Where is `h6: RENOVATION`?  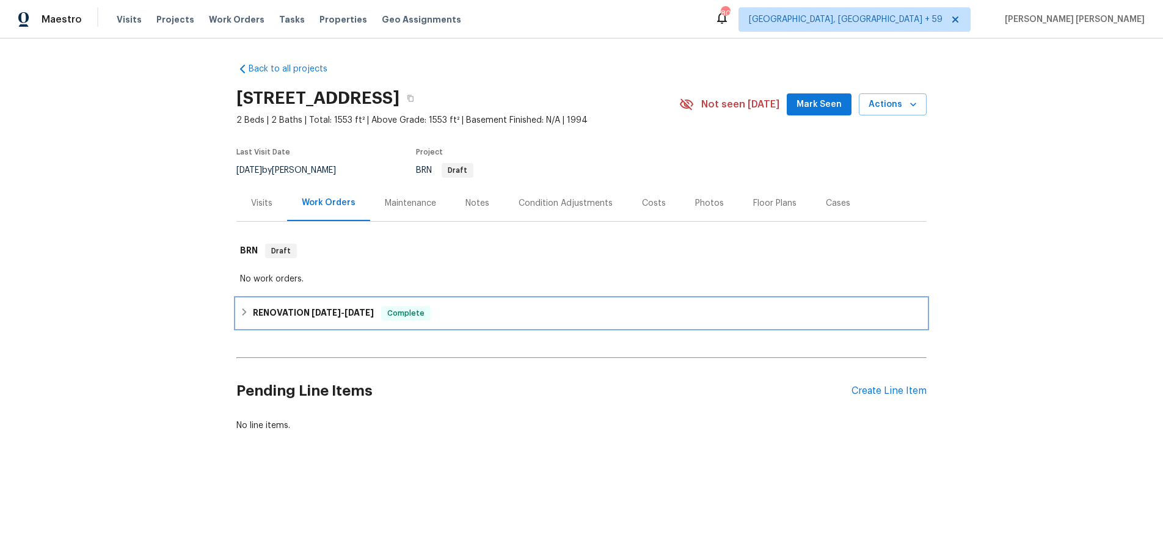 h6: RENOVATION is located at coordinates (313, 313).